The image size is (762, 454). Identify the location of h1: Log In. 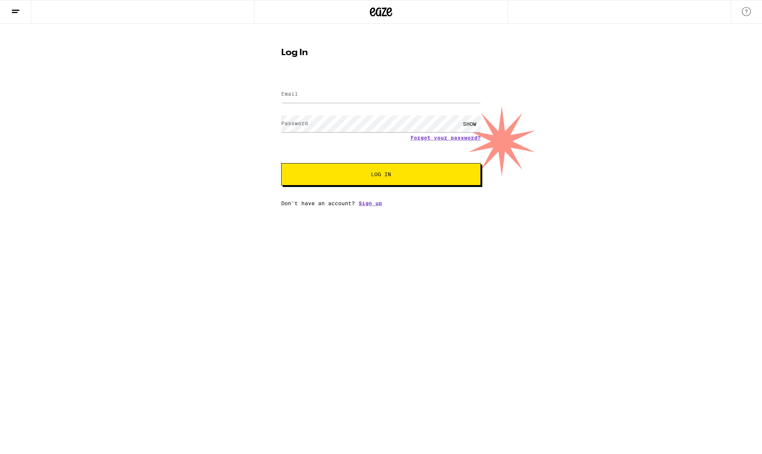
(381, 53).